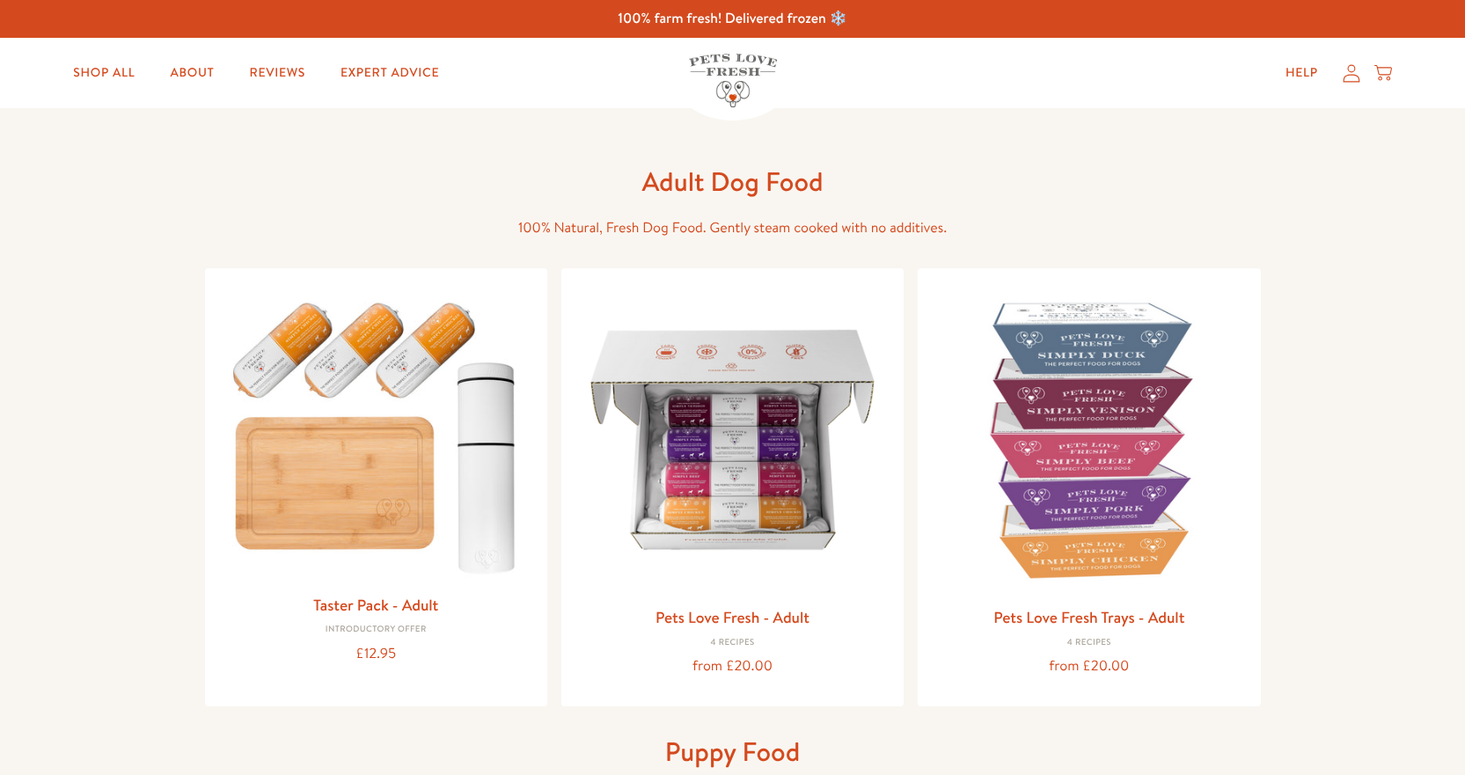 The width and height of the screenshot is (1465, 775). I want to click on h1: Puppy Food, so click(733, 752).